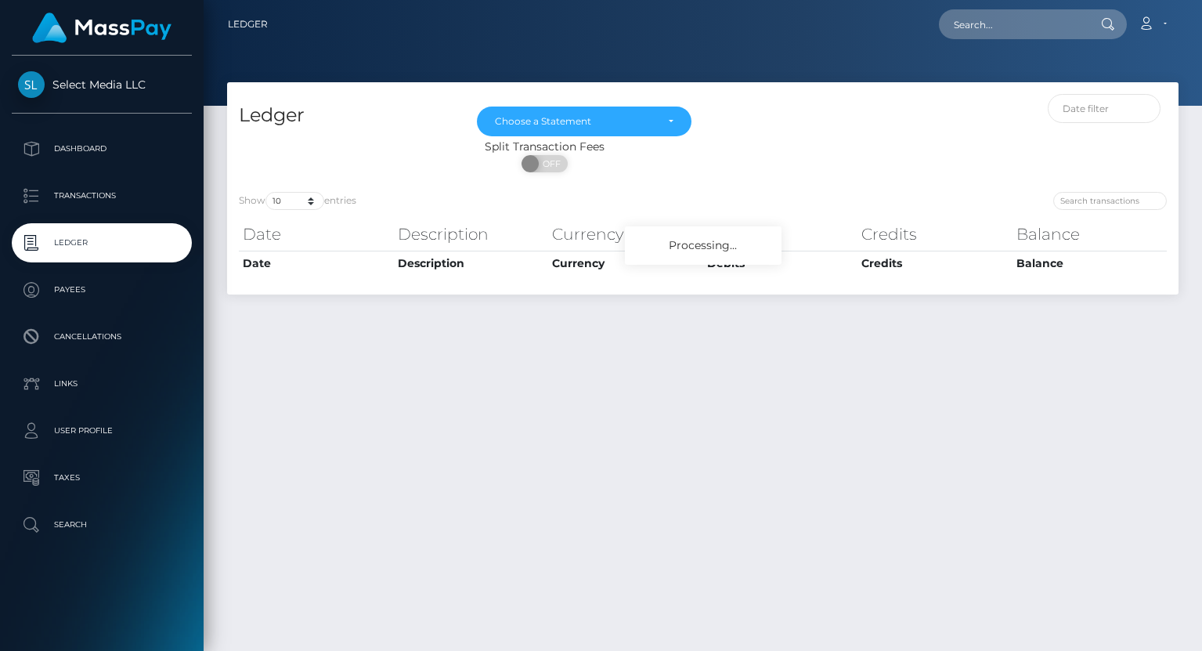 This screenshot has height=651, width=1202. What do you see at coordinates (102, 243) in the screenshot?
I see `p: Ledger` at bounding box center [102, 243].